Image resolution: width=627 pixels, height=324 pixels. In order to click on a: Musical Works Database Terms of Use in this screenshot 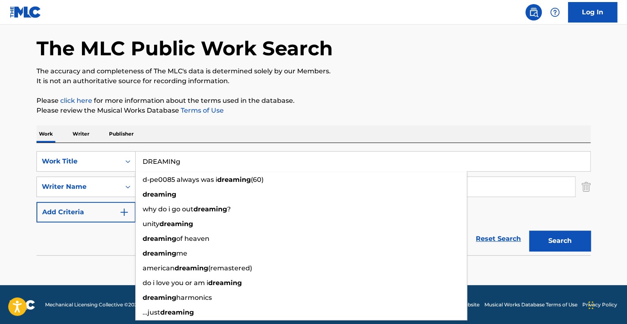, I will do `click(531, 305)`.